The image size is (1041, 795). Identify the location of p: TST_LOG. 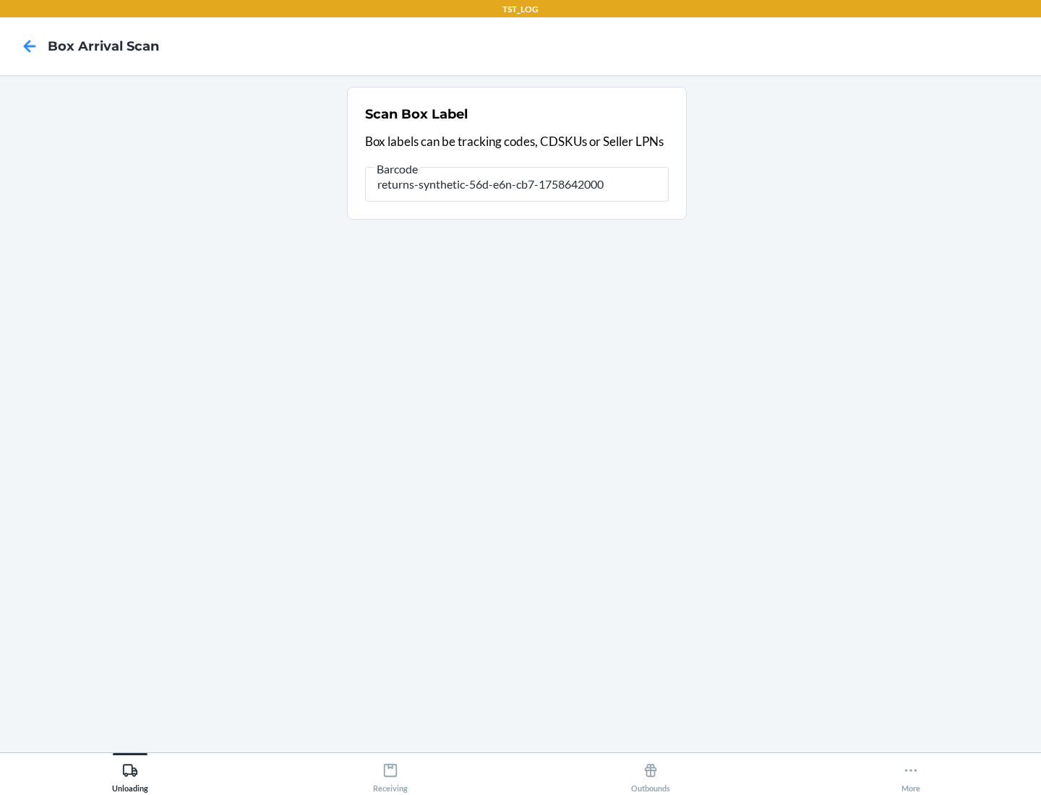
(520, 9).